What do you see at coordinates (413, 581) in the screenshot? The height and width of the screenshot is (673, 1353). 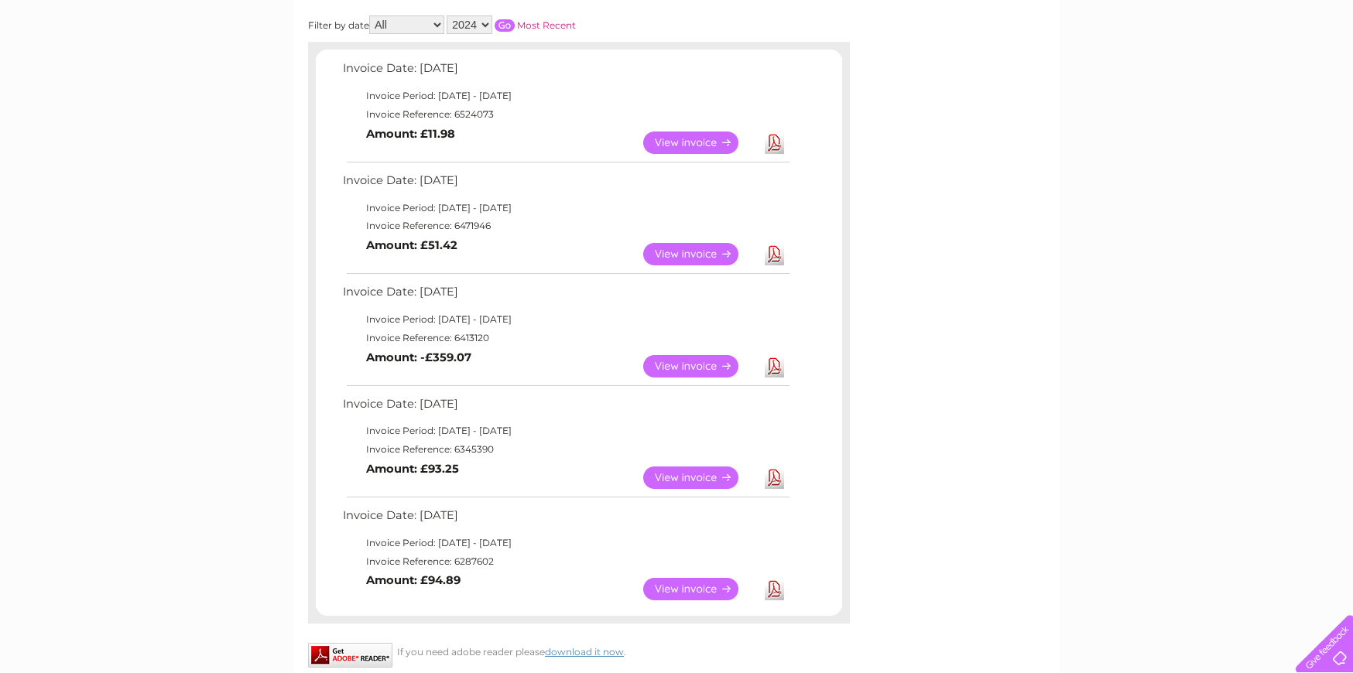 I see `b: Amount: £94.89` at bounding box center [413, 581].